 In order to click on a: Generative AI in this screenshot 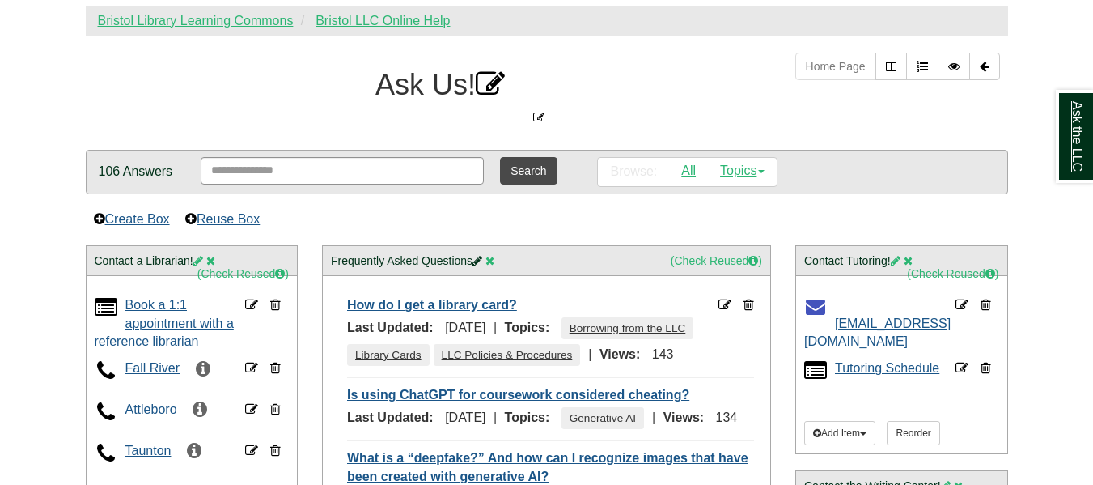, I will do `click(603, 418)`.